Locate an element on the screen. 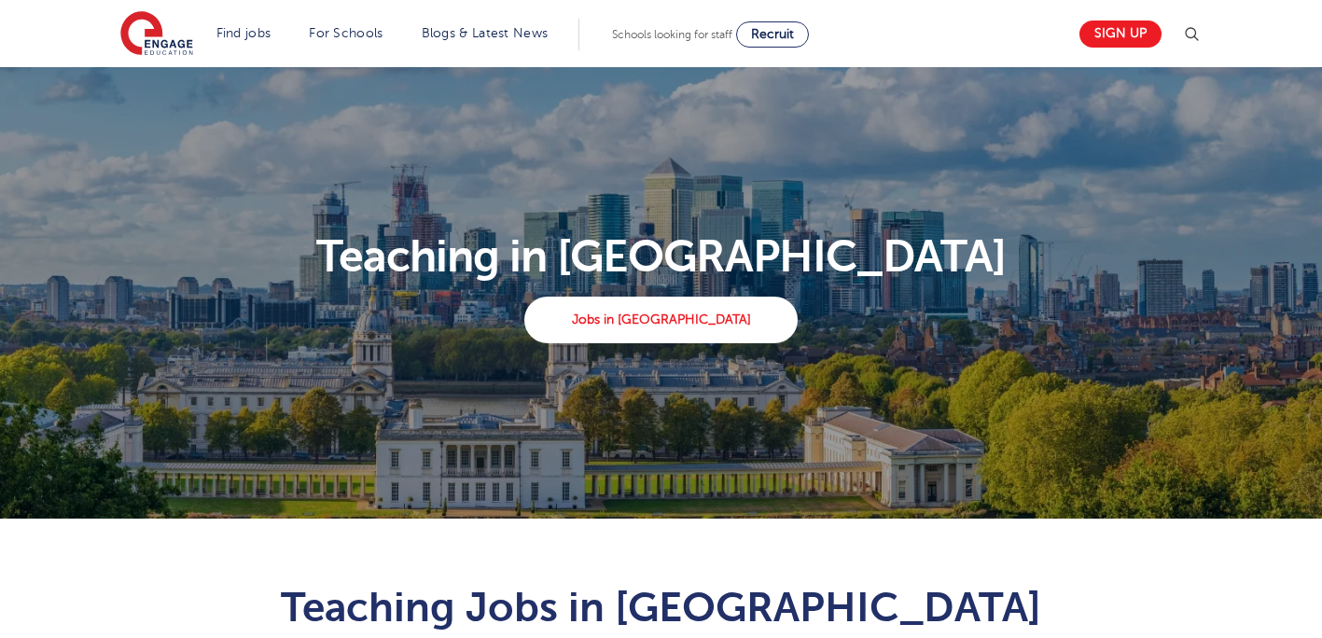 The width and height of the screenshot is (1322, 638). img: Engage Education is located at coordinates (157, 35).